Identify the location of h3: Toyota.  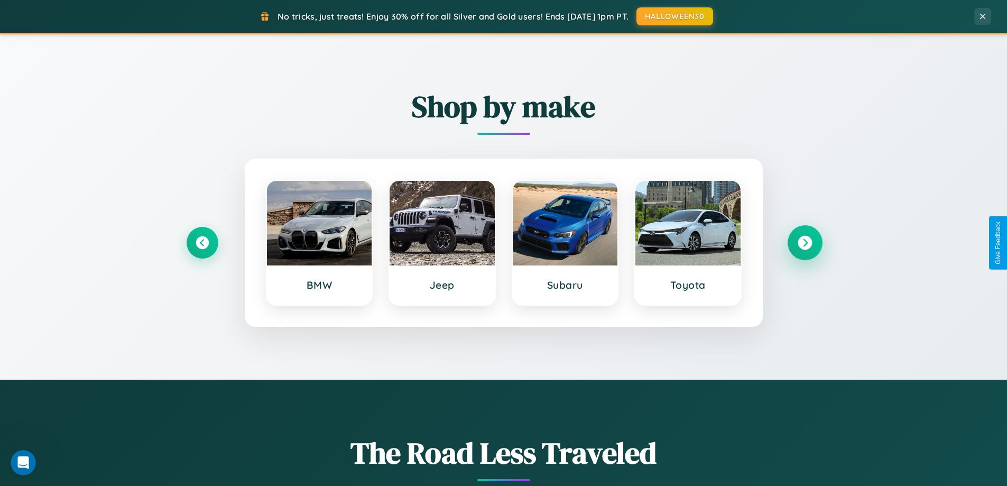
(688, 285).